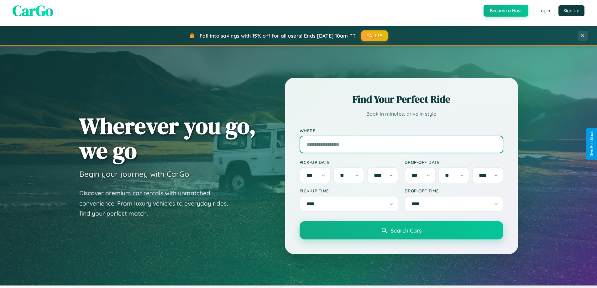 This screenshot has height=288, width=597. Describe the element at coordinates (591, 144) in the screenshot. I see `div: Give Feedback` at that location.